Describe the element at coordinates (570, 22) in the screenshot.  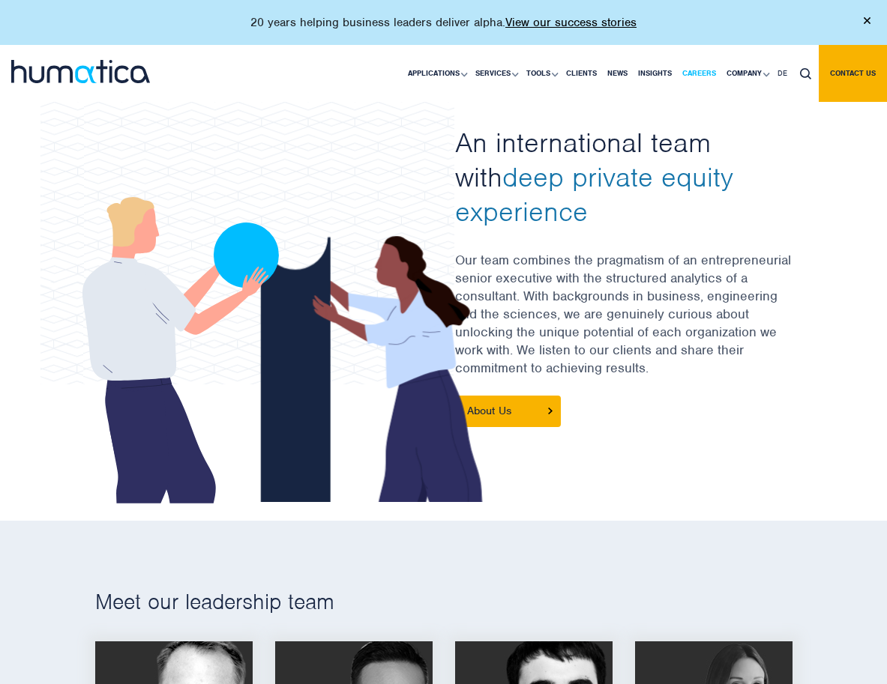
I see `a: View our success stories` at that location.